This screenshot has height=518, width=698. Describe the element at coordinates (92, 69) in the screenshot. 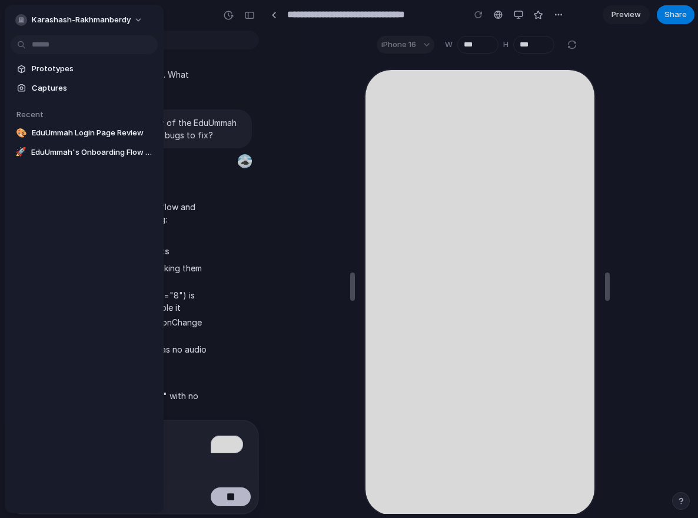

I see `span: Prototypes` at that location.